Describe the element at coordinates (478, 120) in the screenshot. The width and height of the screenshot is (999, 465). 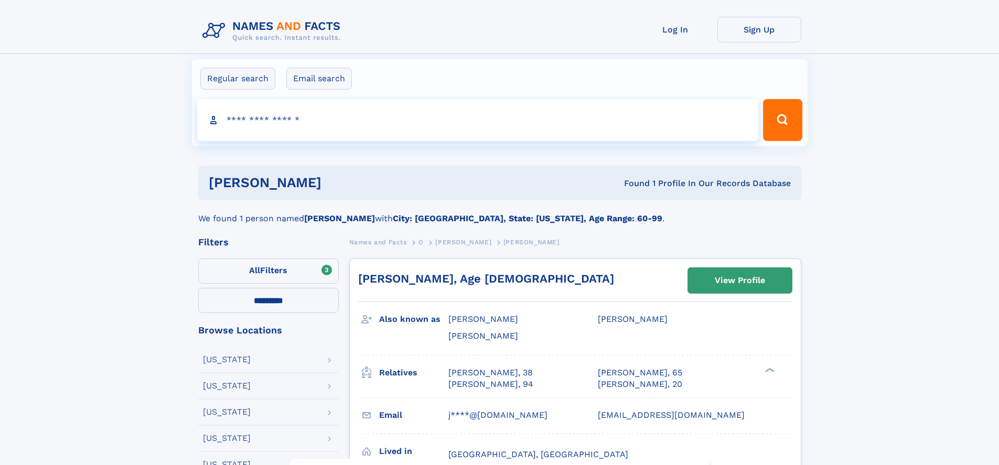
I see `input: search input` at that location.